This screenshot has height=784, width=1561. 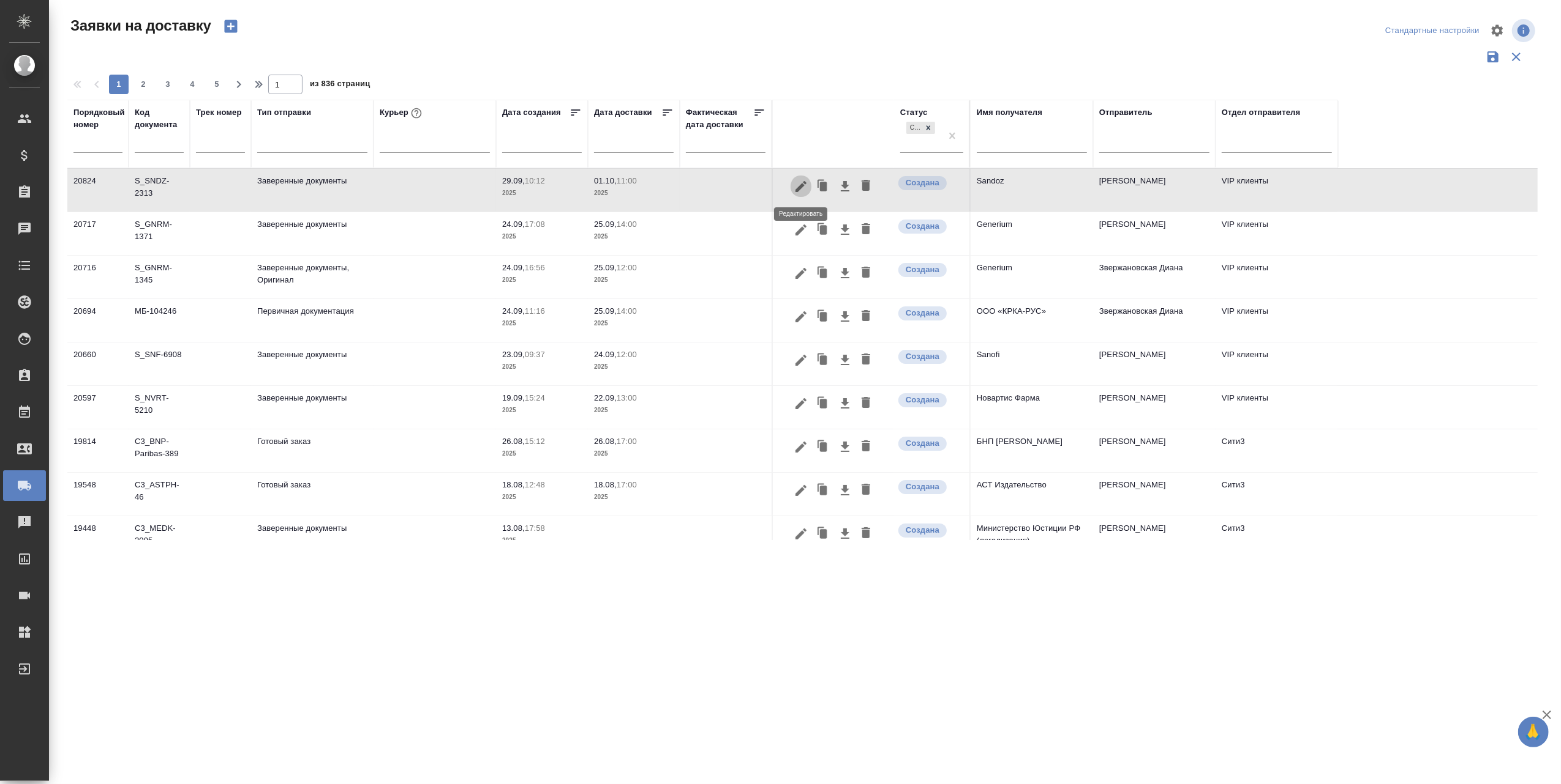 What do you see at coordinates (535, 311) in the screenshot?
I see `p: 11:16` at bounding box center [535, 311].